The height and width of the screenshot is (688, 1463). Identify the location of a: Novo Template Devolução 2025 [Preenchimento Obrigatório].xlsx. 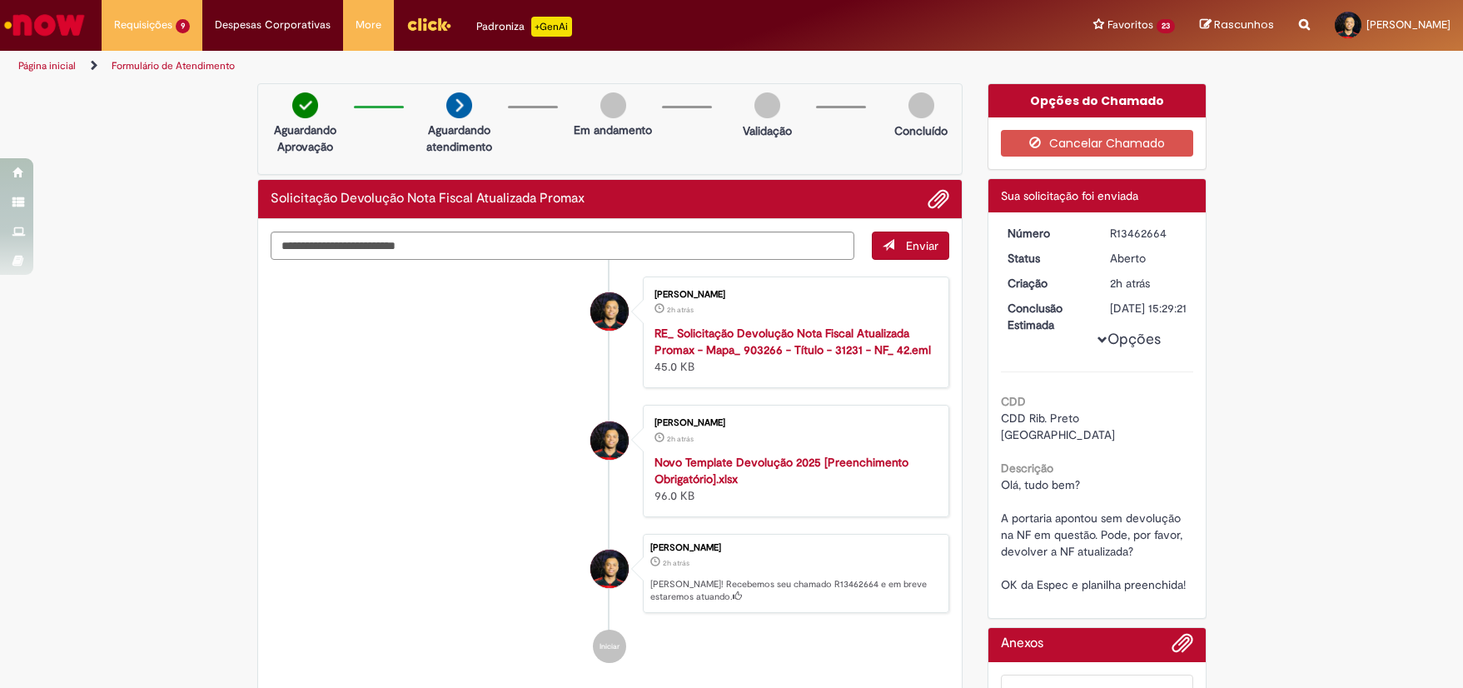
(781, 471).